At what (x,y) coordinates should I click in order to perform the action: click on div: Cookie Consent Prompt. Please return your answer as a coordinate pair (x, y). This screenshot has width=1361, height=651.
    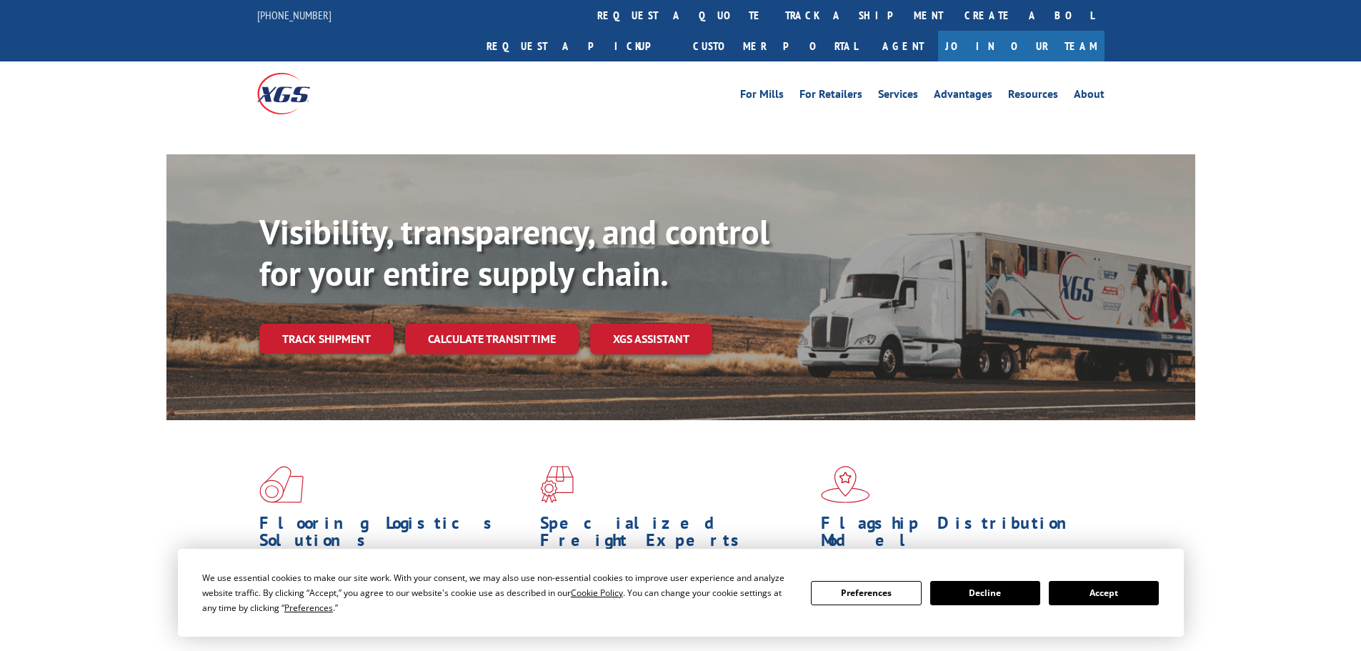
    Looking at the image, I should click on (681, 592).